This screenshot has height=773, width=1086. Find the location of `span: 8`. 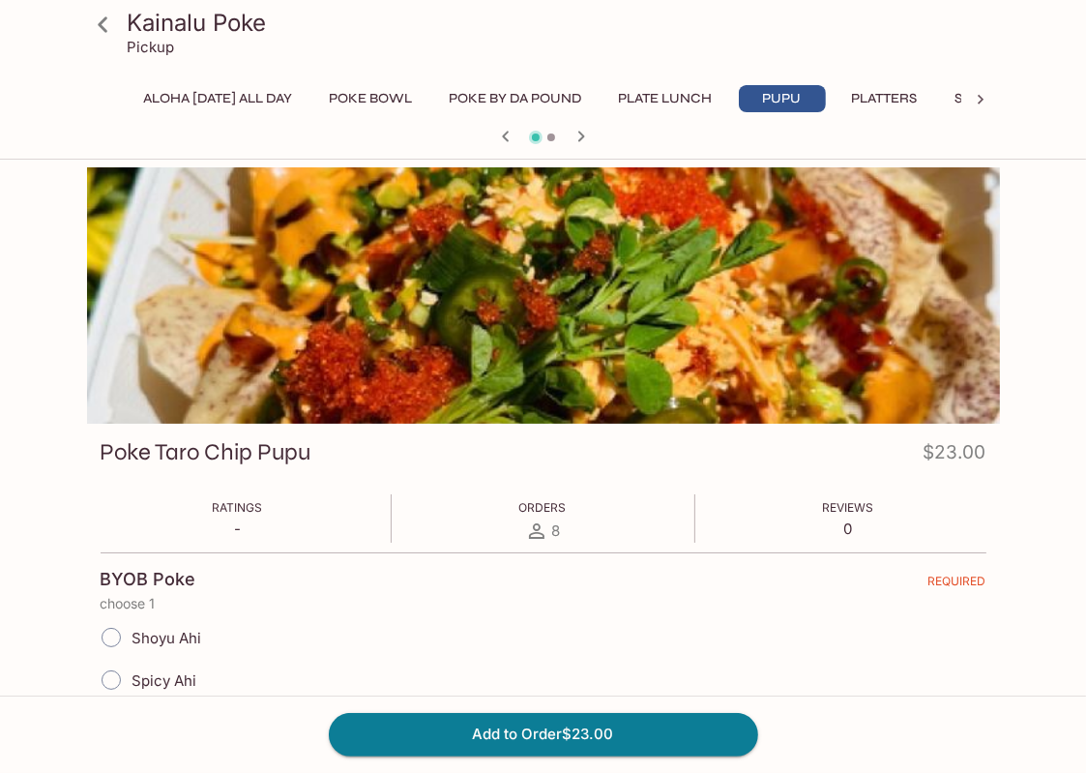

span: 8 is located at coordinates (556, 530).